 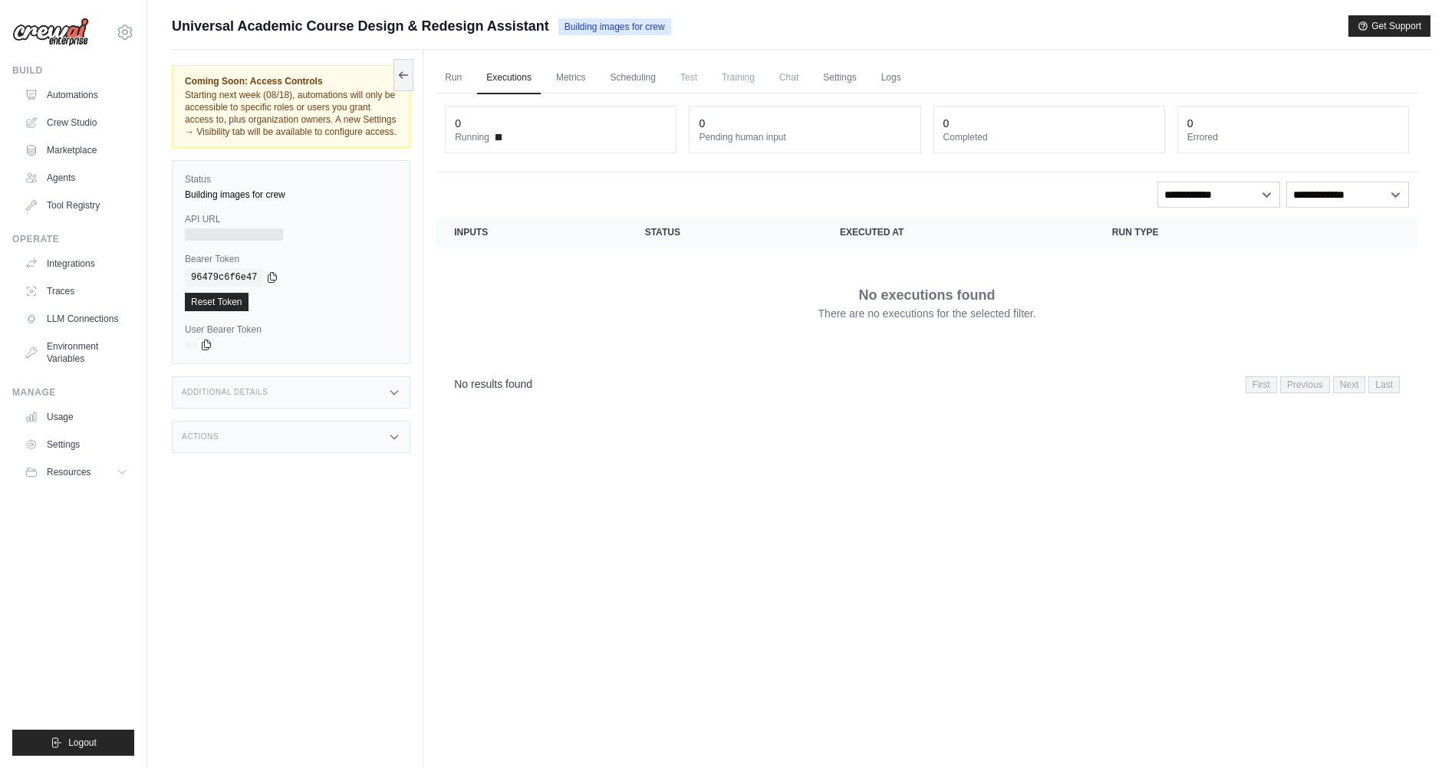 I want to click on a: Traces, so click(x=76, y=291).